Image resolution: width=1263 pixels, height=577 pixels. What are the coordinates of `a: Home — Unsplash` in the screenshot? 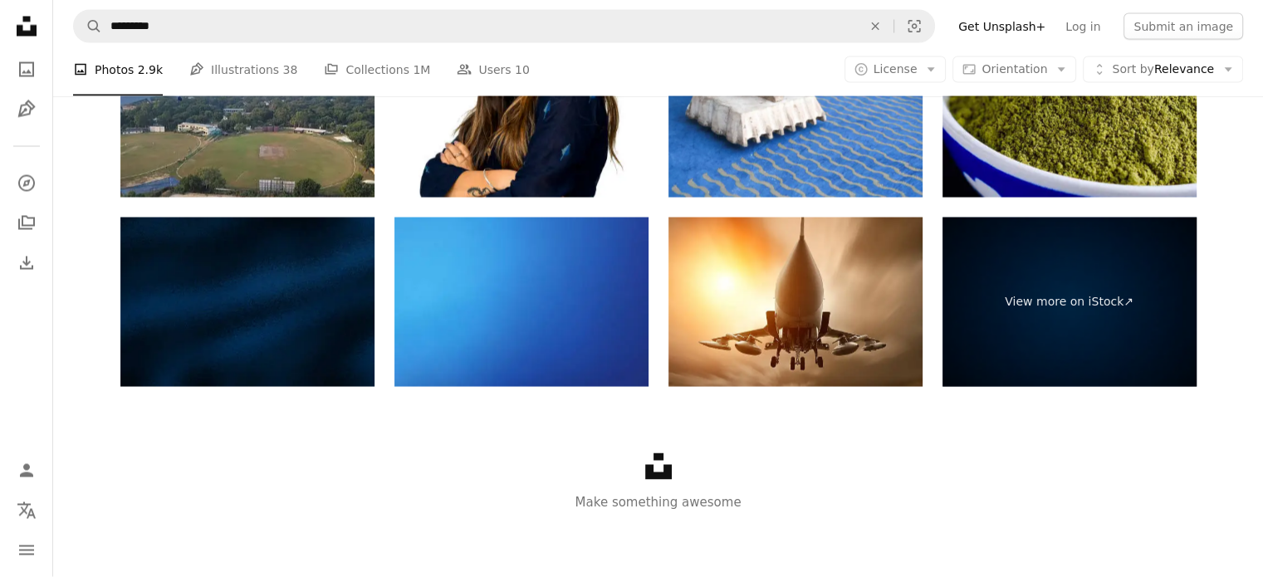 It's located at (27, 28).